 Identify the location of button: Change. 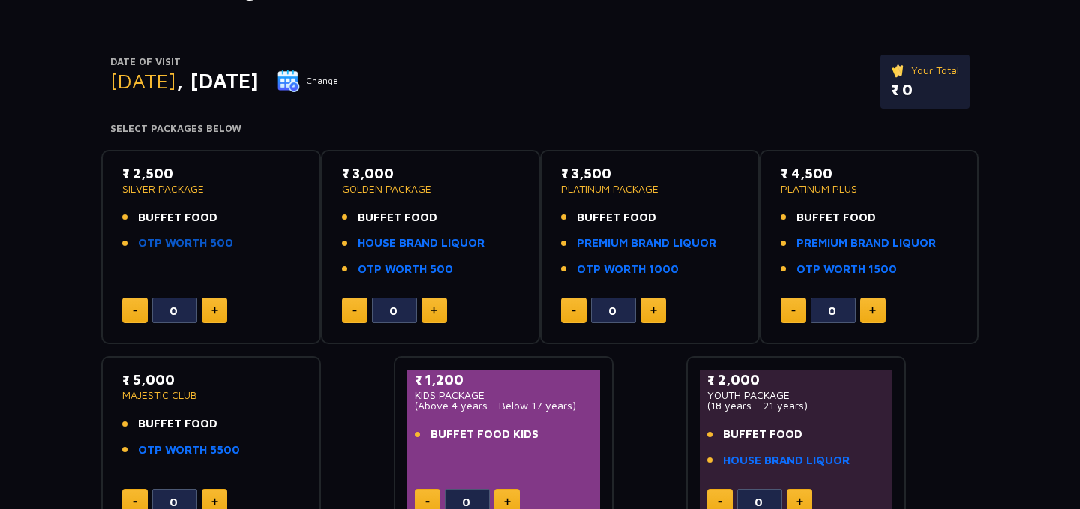
(307, 81).